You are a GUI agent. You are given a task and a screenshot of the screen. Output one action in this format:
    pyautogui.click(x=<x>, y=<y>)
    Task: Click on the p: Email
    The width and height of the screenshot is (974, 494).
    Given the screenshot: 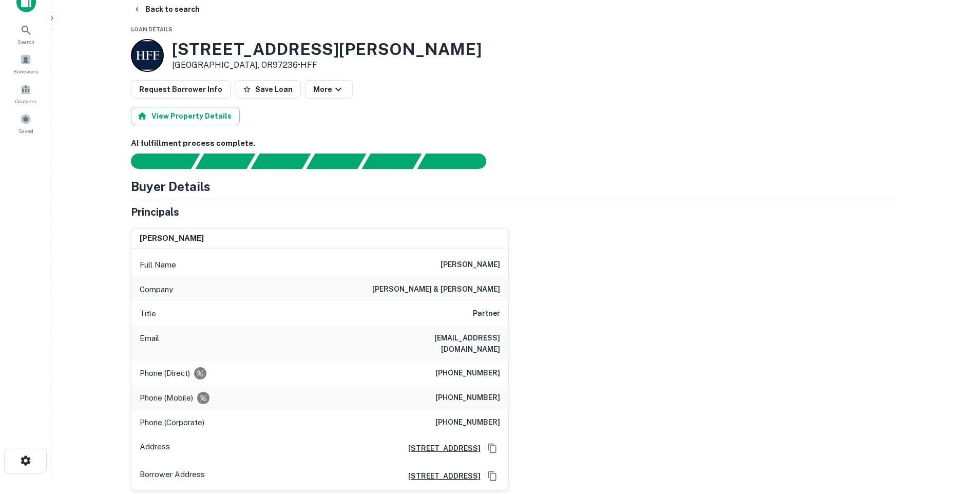 What is the action you would take?
    pyautogui.click(x=149, y=343)
    